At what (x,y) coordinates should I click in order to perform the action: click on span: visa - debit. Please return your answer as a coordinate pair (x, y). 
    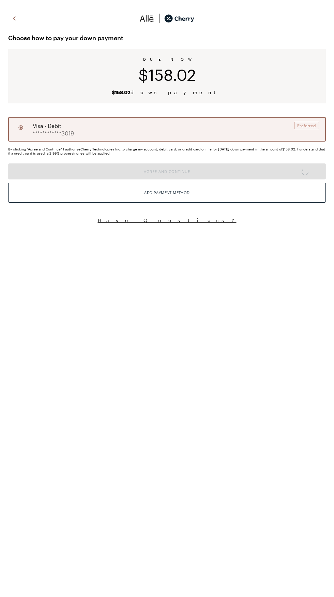
    Looking at the image, I should click on (47, 126).